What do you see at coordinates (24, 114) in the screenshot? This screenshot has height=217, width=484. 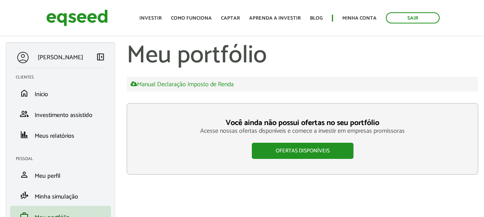 I see `span: group` at bounding box center [24, 114].